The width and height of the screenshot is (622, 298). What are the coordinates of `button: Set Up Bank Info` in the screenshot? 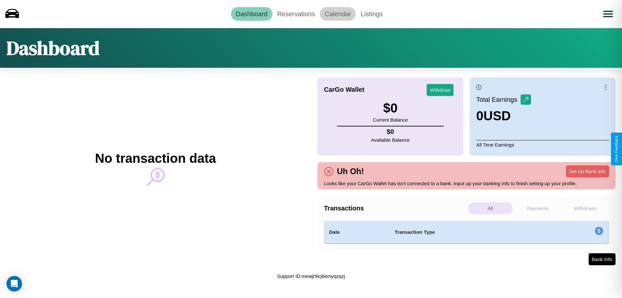 It's located at (587, 171).